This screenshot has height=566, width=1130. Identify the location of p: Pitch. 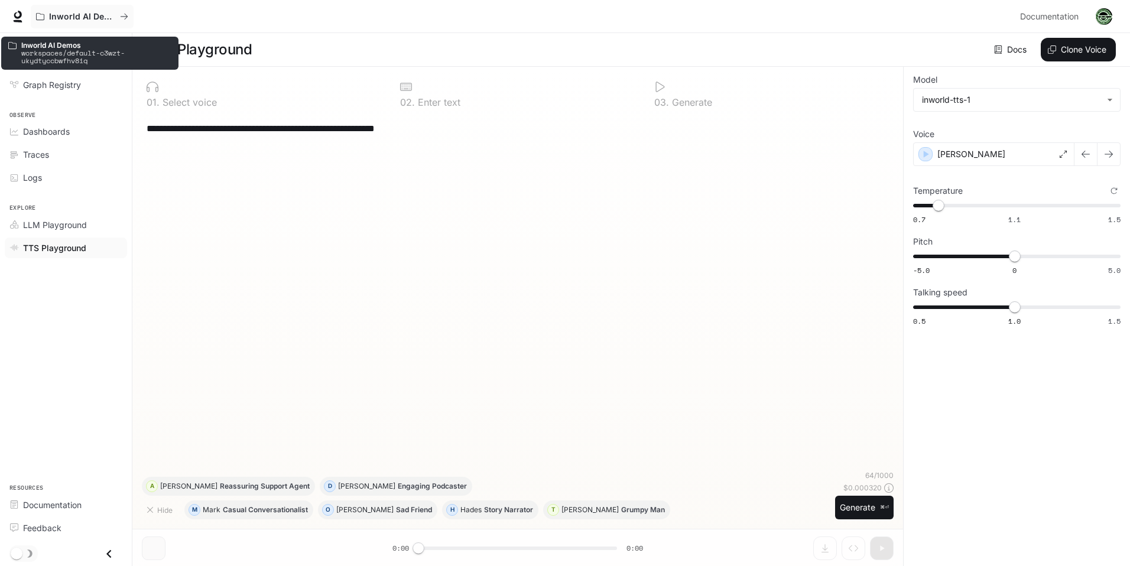
(923, 242).